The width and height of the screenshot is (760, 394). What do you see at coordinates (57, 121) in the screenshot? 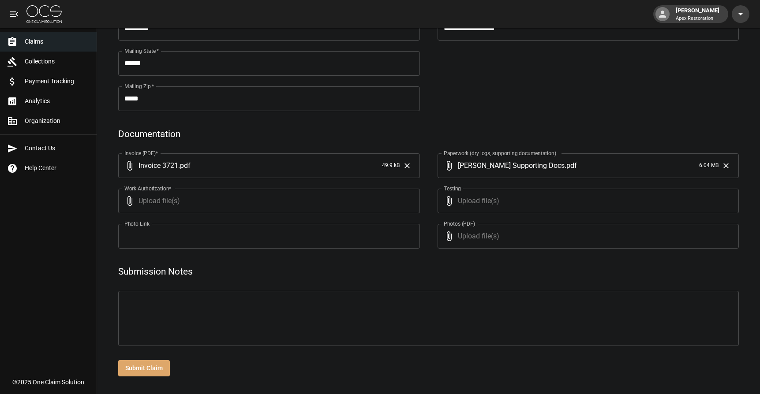
I see `span: Organization` at bounding box center [57, 121].